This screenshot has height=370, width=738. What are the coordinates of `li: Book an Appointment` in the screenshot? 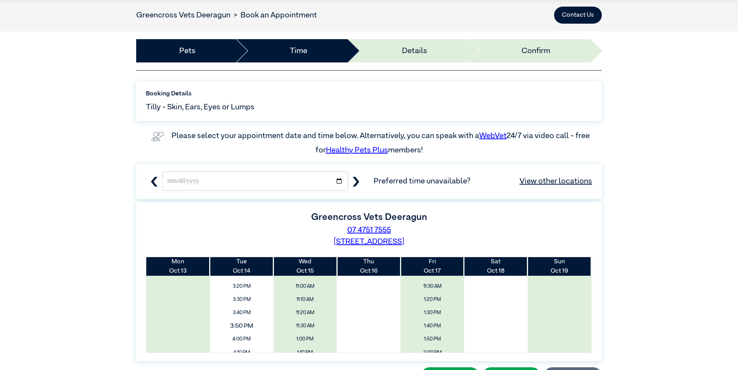 It's located at (273, 15).